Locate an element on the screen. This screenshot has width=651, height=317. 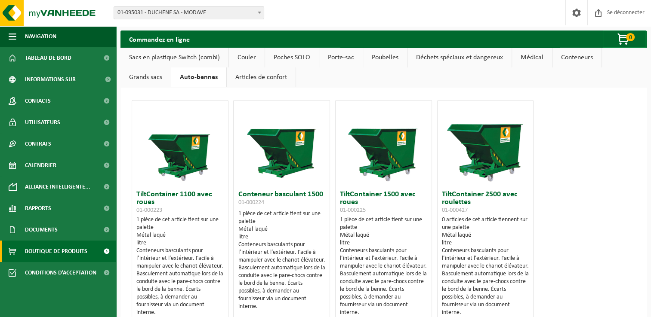
font: TiltContainer 1100 avec roues is located at coordinates (174, 202).